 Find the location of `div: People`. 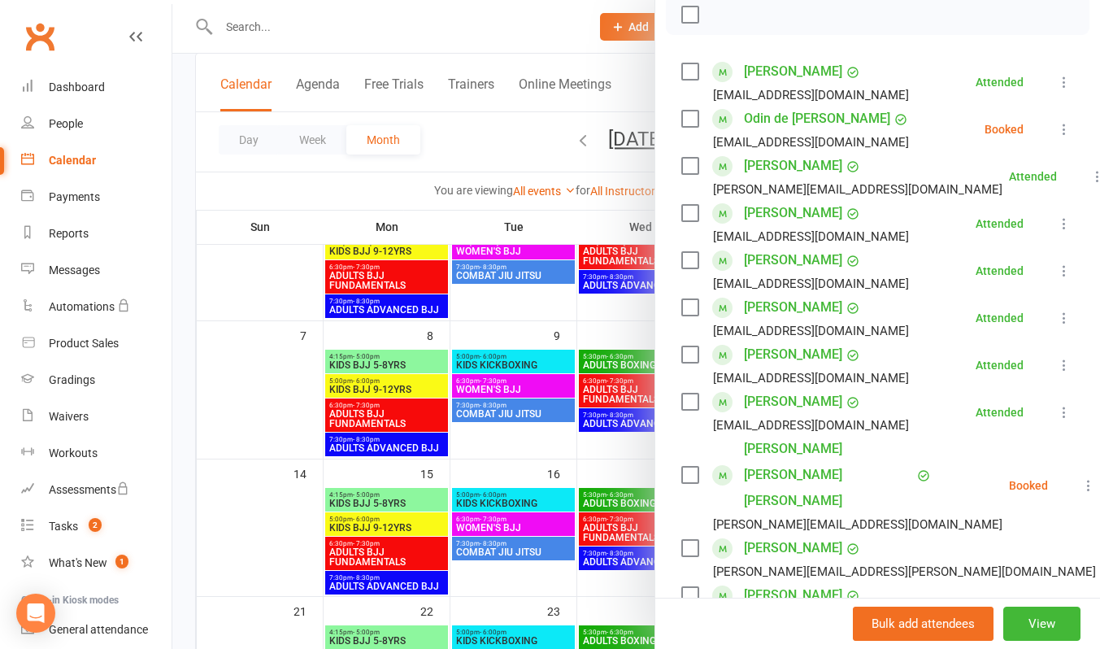

div: People is located at coordinates (66, 124).